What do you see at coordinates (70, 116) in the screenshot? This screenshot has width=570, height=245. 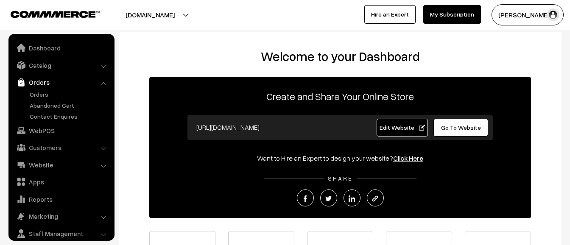 I see `a: Contact Enquires` at bounding box center [70, 116].